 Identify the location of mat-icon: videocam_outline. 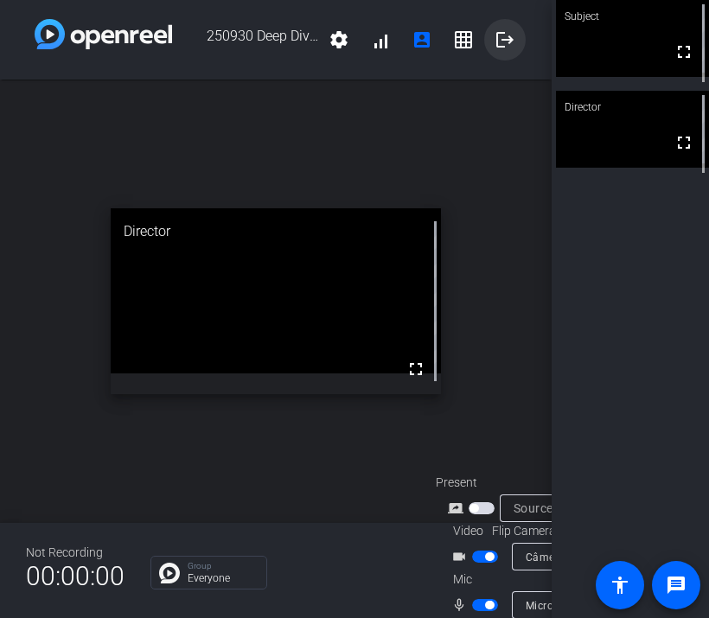
(461, 557).